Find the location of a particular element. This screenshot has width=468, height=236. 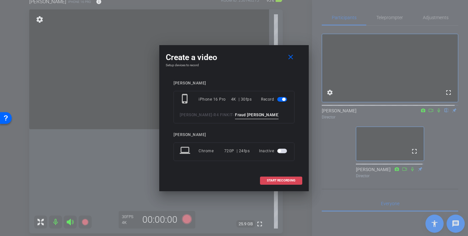

div: Chrome is located at coordinates (211, 151).